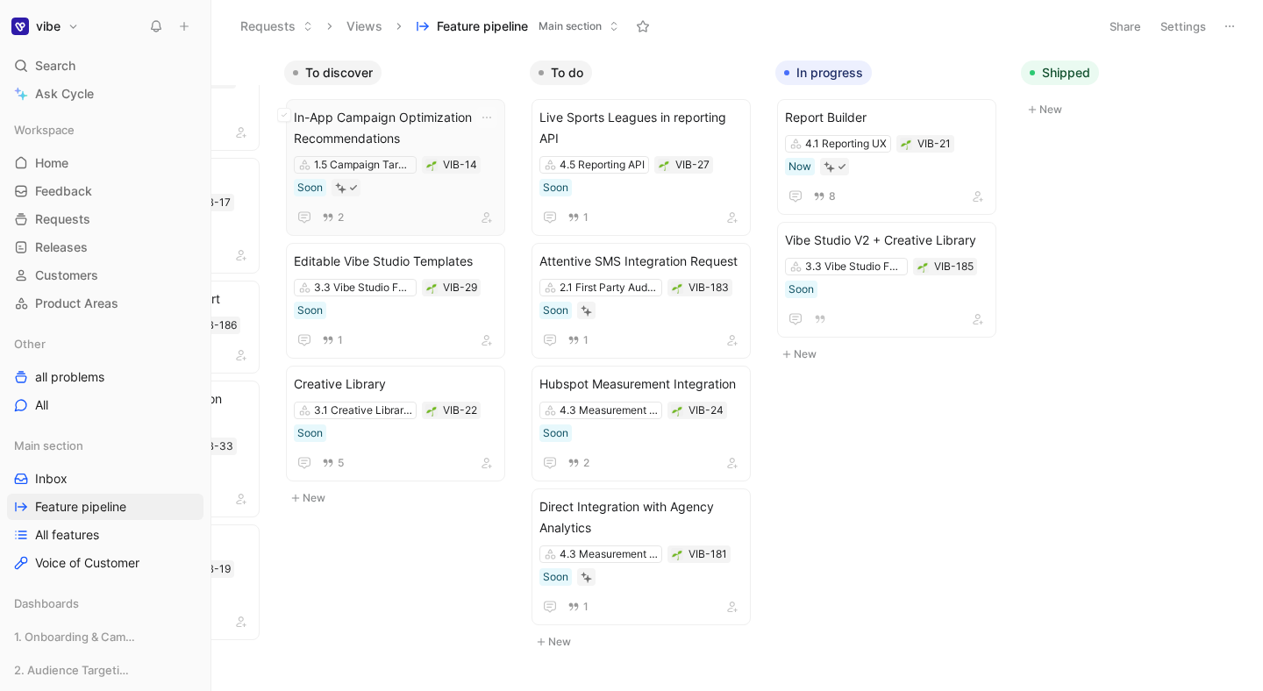 This screenshot has height=691, width=1263. I want to click on button: Share, so click(1126, 26).